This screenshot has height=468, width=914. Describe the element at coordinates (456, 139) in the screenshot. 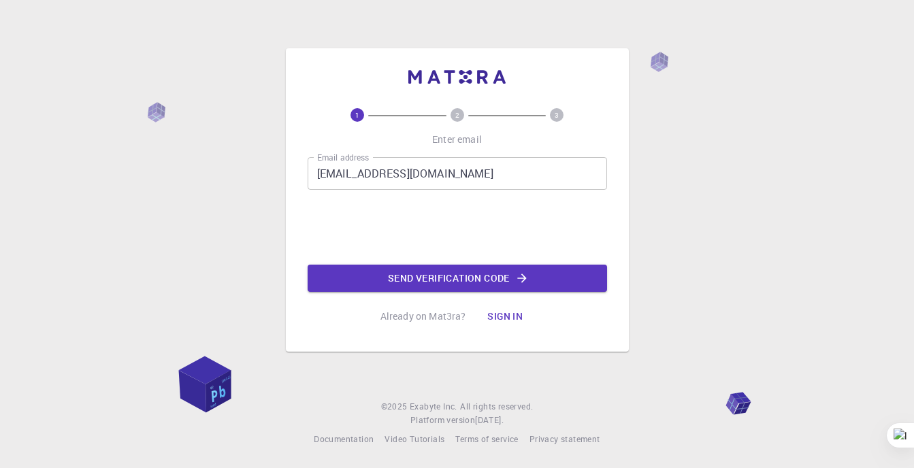

I see `p: Enter email` at that location.